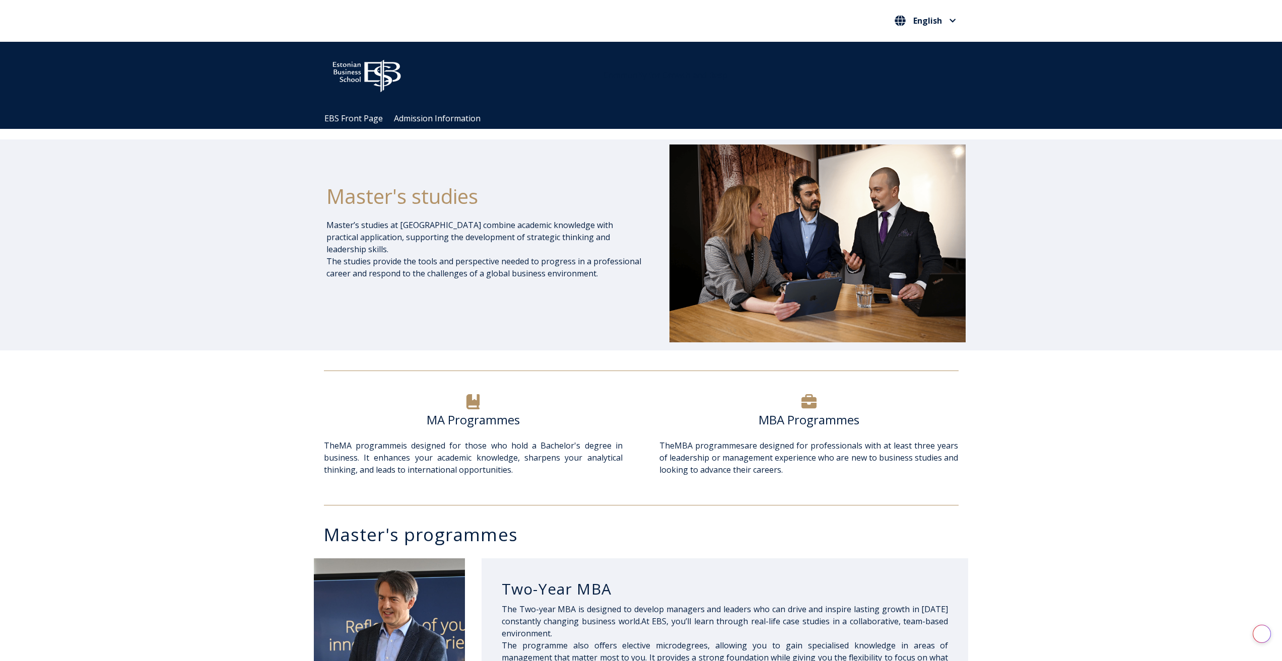  I want to click on a: MBA programmes, so click(709, 446).